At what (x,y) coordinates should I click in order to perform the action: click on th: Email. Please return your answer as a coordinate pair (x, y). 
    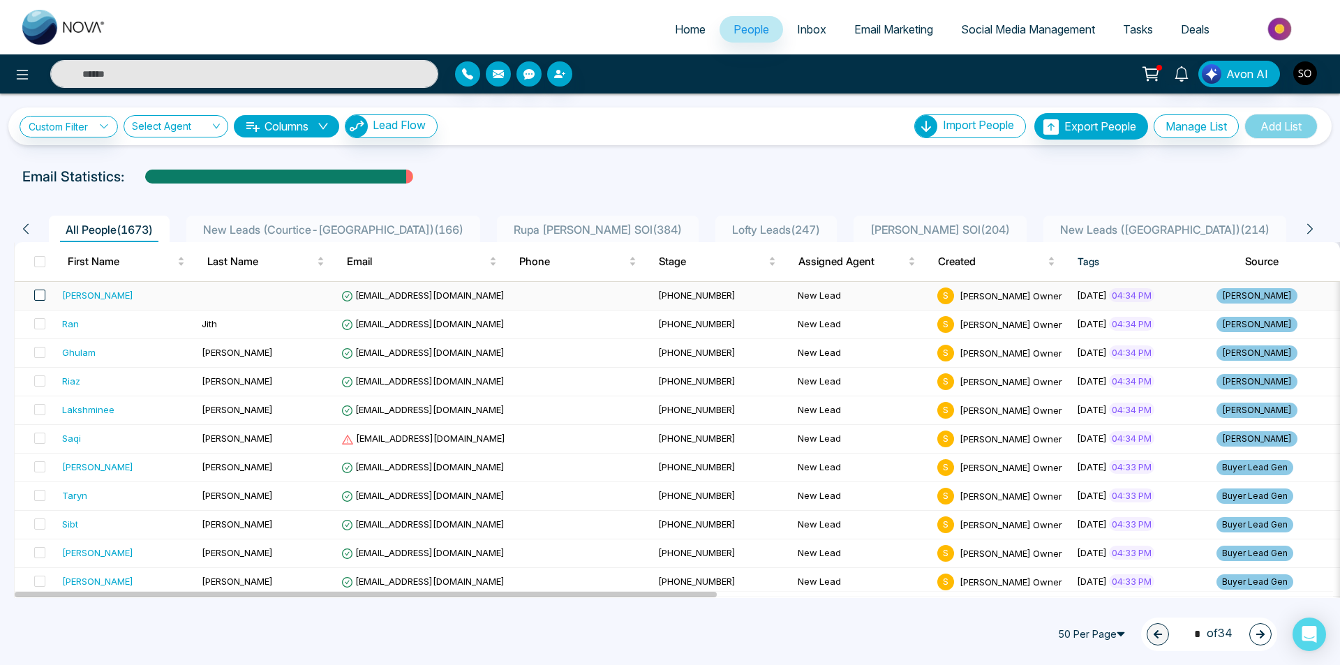
    Looking at the image, I should click on (422, 262).